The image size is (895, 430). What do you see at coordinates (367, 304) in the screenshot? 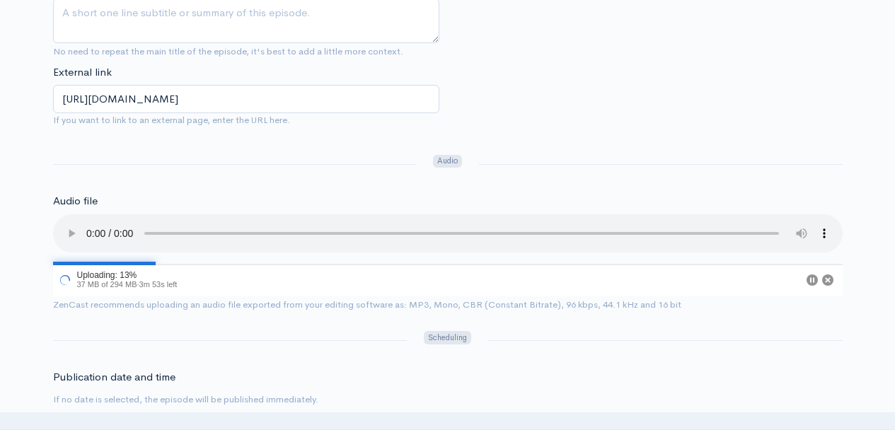
I see `small: ZenCast recommends uploading an audio file exported from your editing software as: MP3, Mono, CBR...` at bounding box center [367, 304].